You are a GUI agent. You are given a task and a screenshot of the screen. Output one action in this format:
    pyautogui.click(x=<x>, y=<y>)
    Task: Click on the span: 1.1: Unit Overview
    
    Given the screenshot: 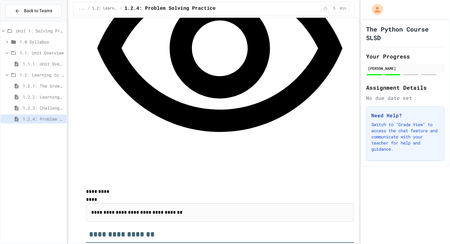 What is the action you would take?
    pyautogui.click(x=42, y=53)
    